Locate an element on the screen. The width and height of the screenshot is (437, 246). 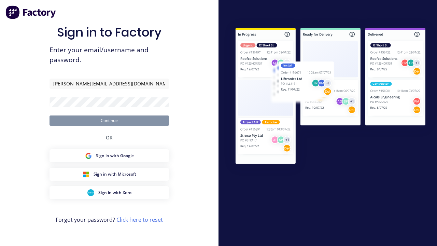
input: Email/Username is located at coordinates (109, 84).